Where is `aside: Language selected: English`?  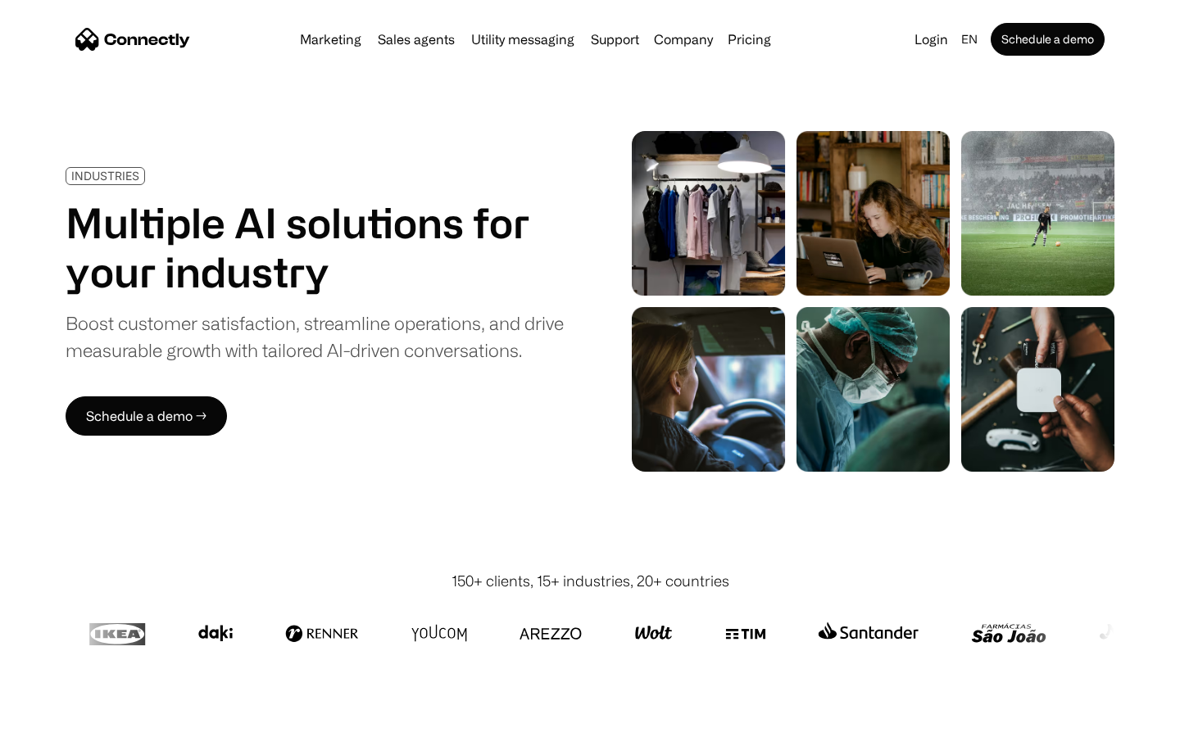
aside: Language selected: English is located at coordinates (57, 719).